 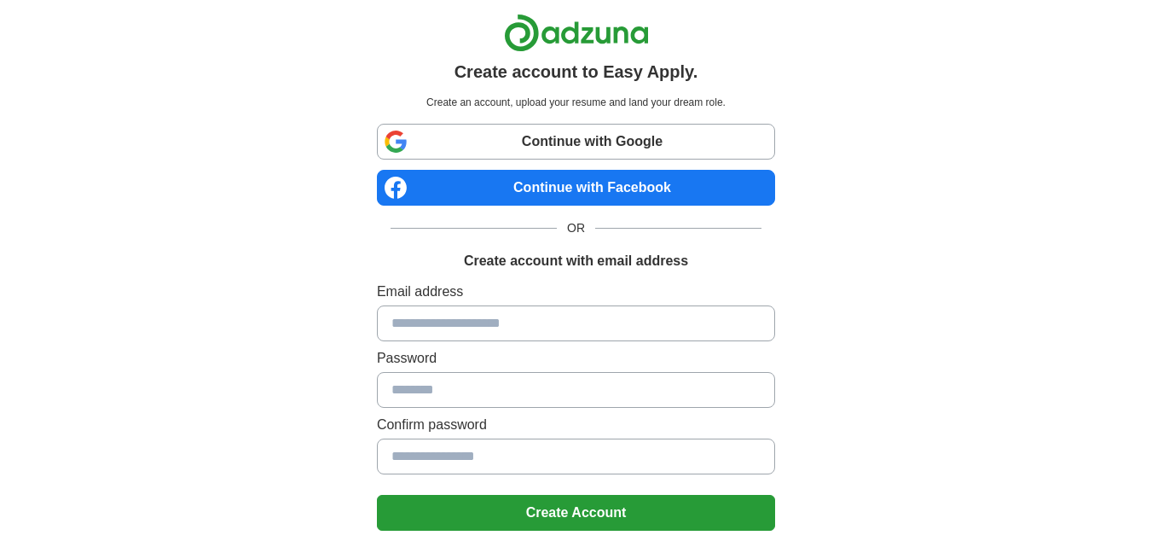 What do you see at coordinates (576, 513) in the screenshot?
I see `button: Create Account` at bounding box center [576, 513].